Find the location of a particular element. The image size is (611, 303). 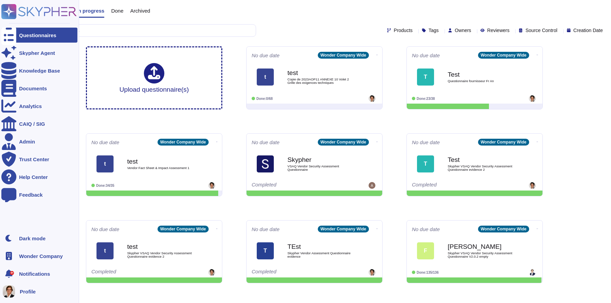

span: In progress is located at coordinates (90, 11).